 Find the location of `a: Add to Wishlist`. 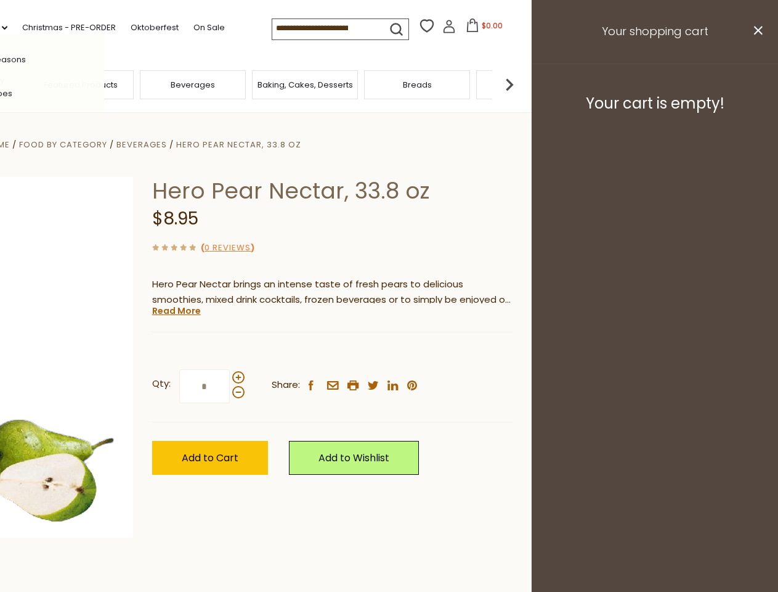

a: Add to Wishlist is located at coordinates (354, 457).